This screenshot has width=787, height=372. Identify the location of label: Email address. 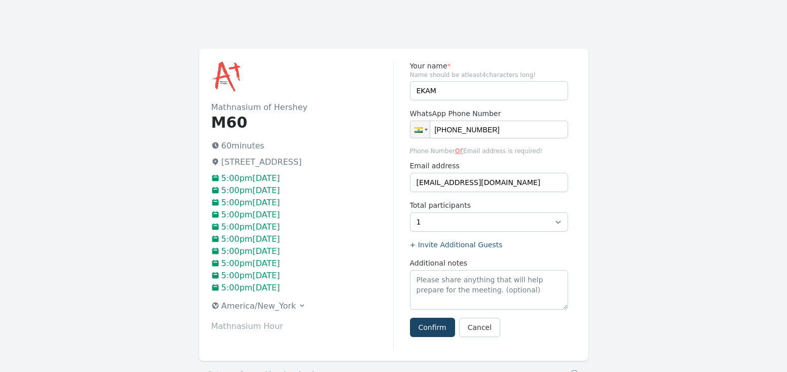
(489, 166).